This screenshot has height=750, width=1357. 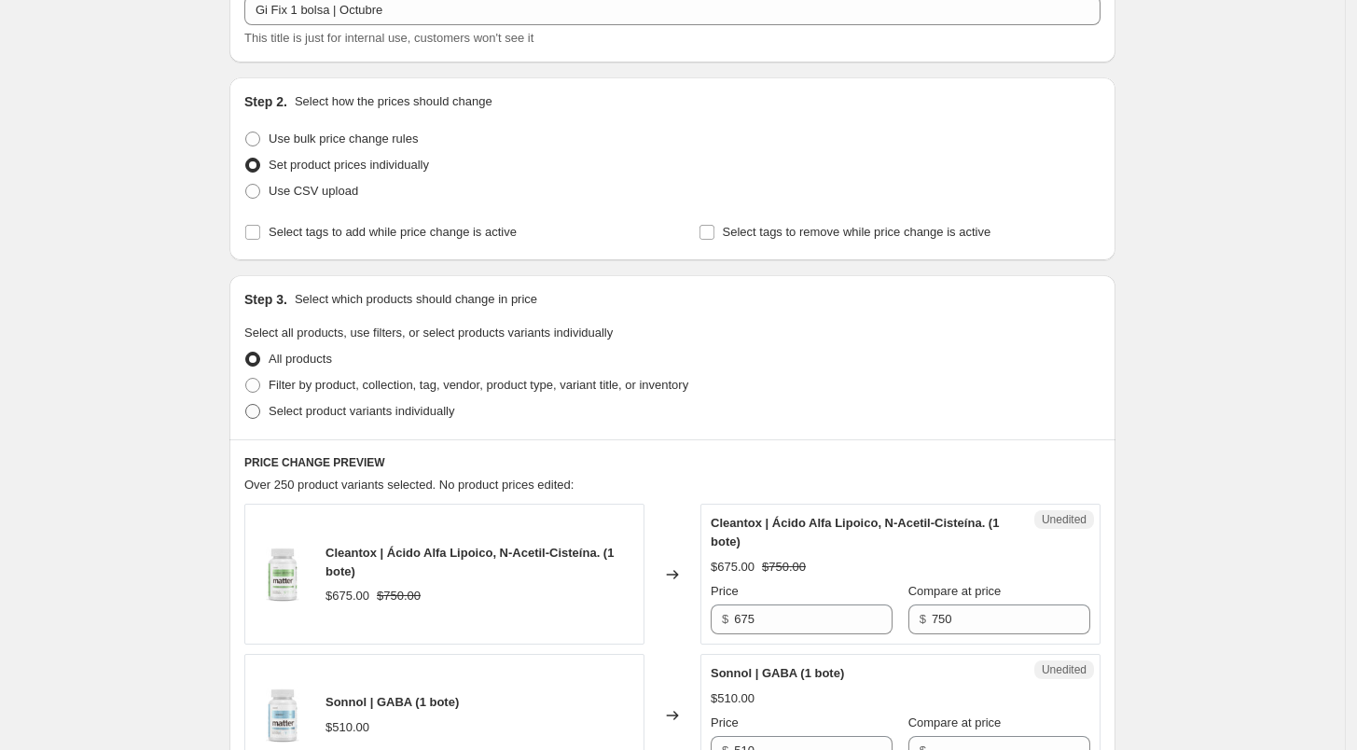 What do you see at coordinates (313, 190) in the screenshot?
I see `span: Use CSV upload` at bounding box center [313, 190].